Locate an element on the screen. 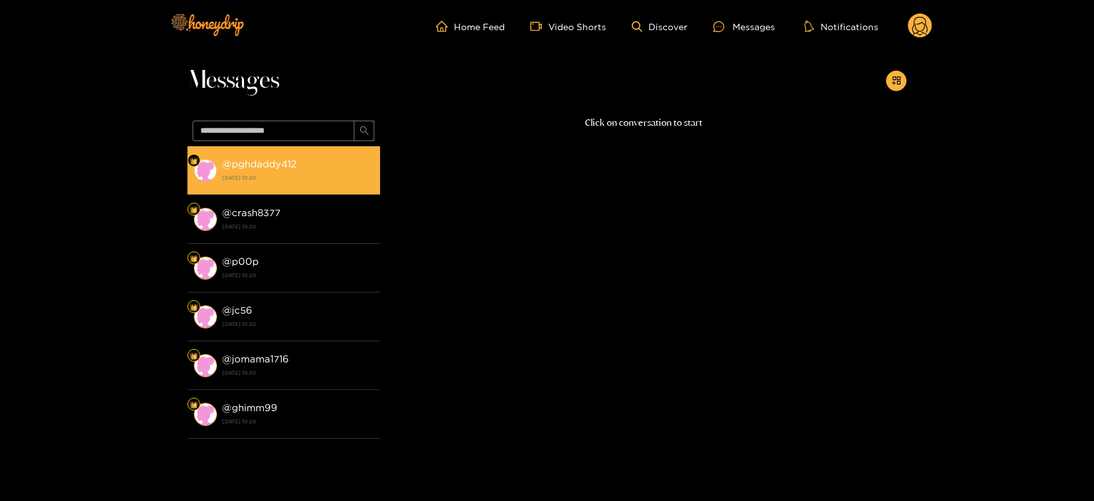 This screenshot has width=1094, height=501. p: Click on conversation to start is located at coordinates (643, 123).